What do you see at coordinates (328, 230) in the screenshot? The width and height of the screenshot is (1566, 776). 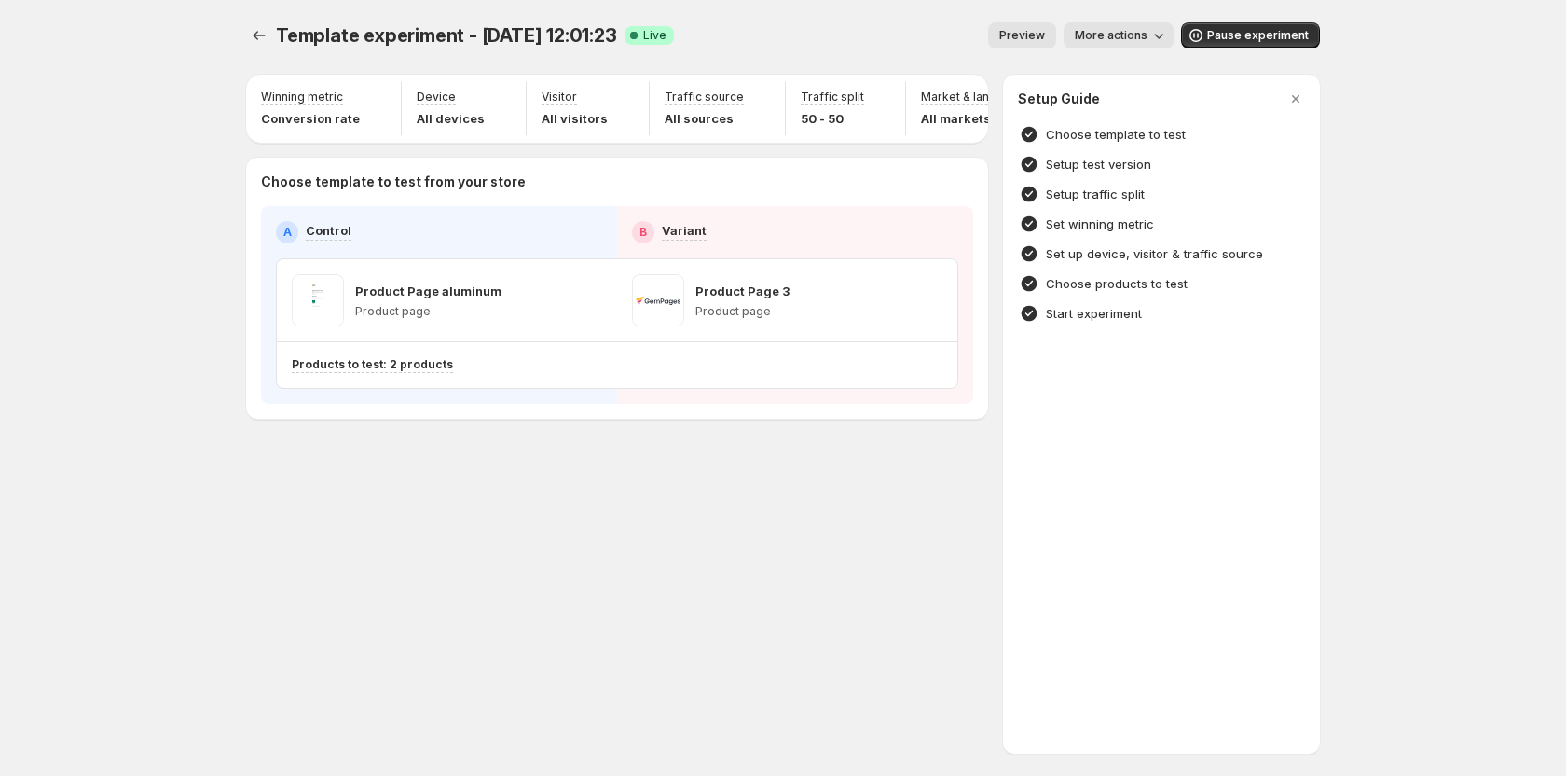 I see `p: Control` at bounding box center [328, 230].